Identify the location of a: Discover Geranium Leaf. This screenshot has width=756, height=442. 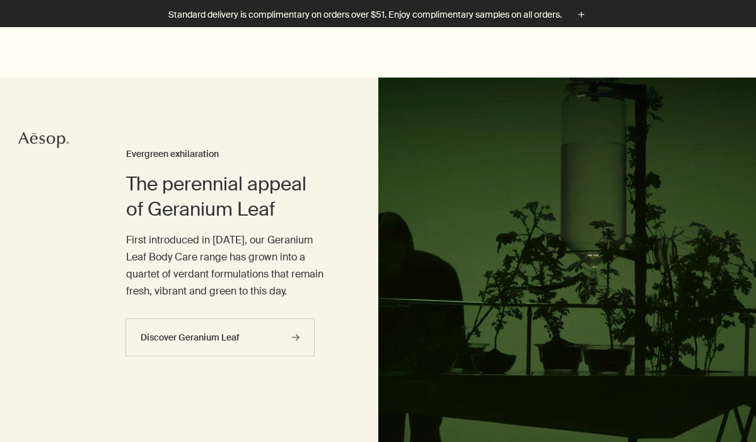
(220, 337).